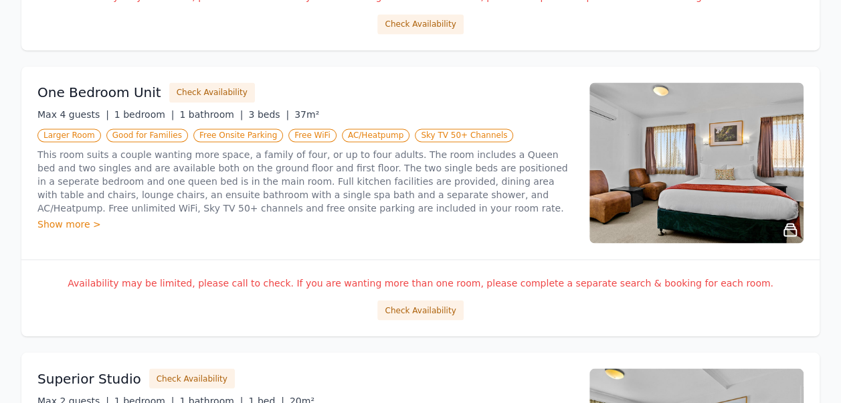  Describe the element at coordinates (73, 114) in the screenshot. I see `span: Max 4 guests |` at that location.